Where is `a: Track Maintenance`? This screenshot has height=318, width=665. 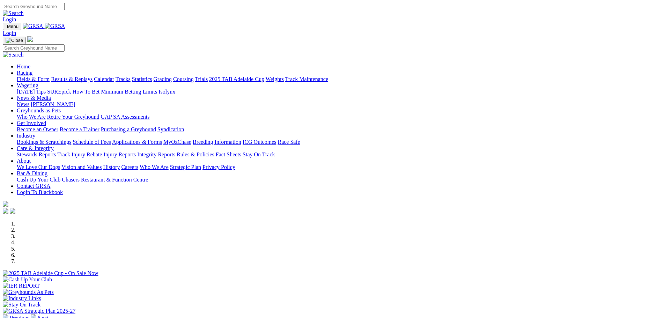 a: Track Maintenance is located at coordinates (306, 79).